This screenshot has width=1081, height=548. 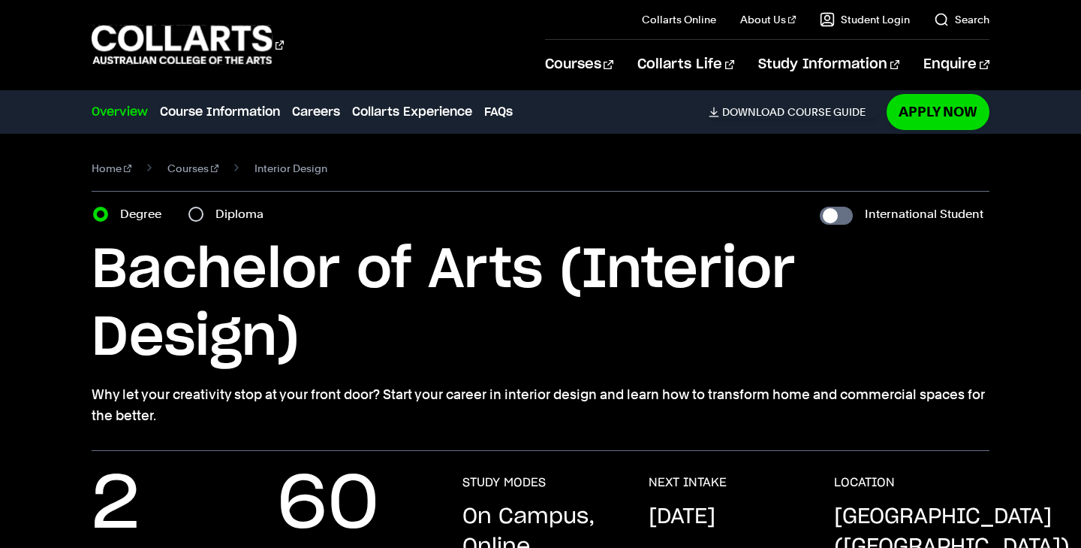 I want to click on a: FAQs, so click(x=499, y=112).